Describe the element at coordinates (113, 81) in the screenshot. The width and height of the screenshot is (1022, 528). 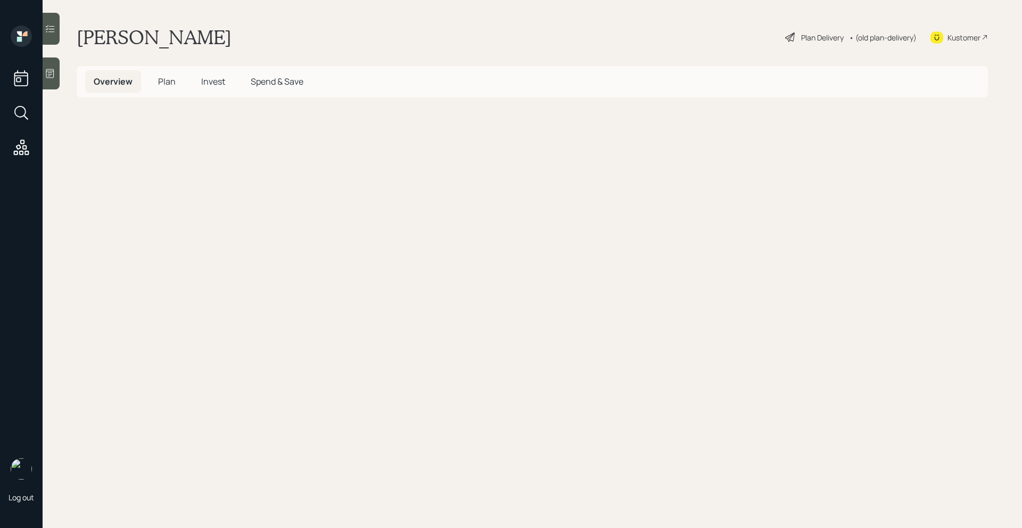
I see `span: Overview` at that location.